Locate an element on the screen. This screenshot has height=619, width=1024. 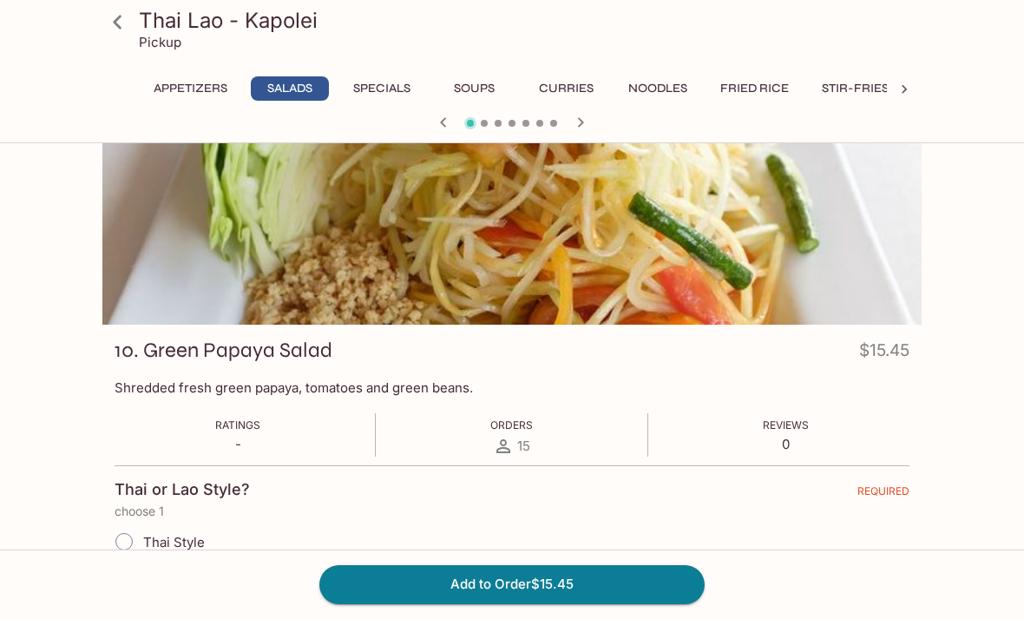
p: Shredded fresh green papaya, tomatoes and green beans. is located at coordinates (512, 387).